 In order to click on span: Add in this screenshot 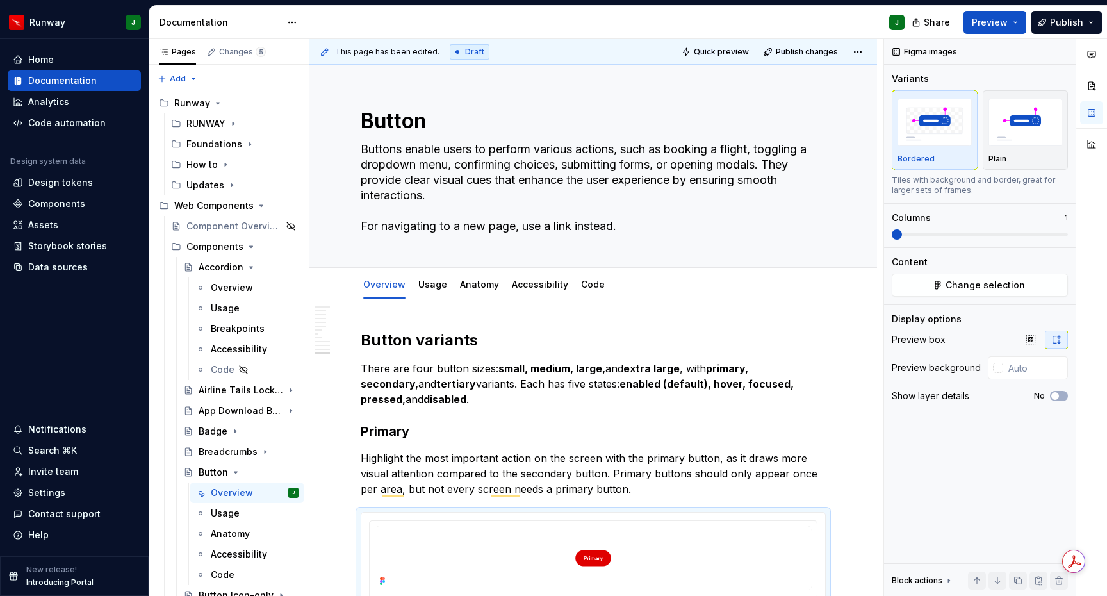, I will do `click(177, 79)`.